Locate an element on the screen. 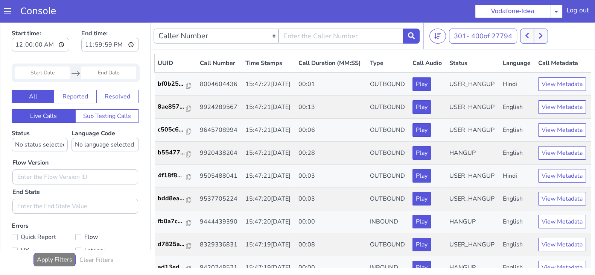  td: 00:06 is located at coordinates (331, 108).